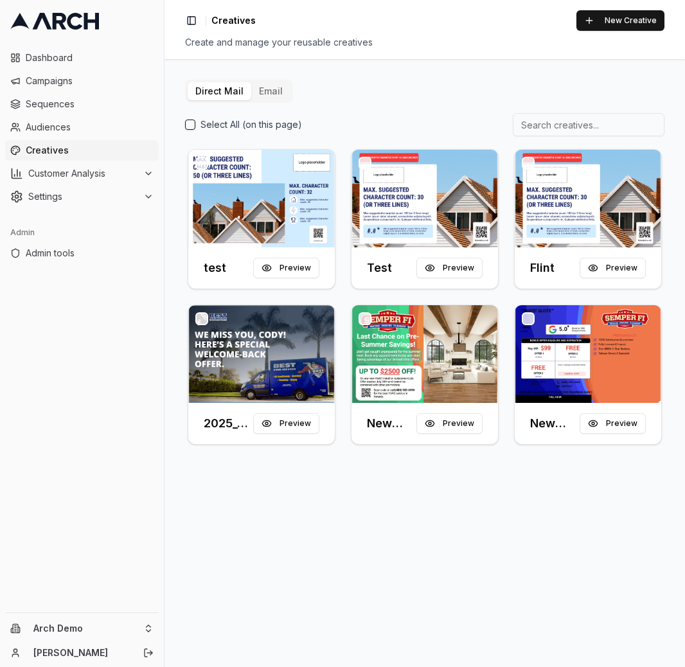 Image resolution: width=685 pixels, height=667 pixels. I want to click on button: Settings, so click(82, 197).